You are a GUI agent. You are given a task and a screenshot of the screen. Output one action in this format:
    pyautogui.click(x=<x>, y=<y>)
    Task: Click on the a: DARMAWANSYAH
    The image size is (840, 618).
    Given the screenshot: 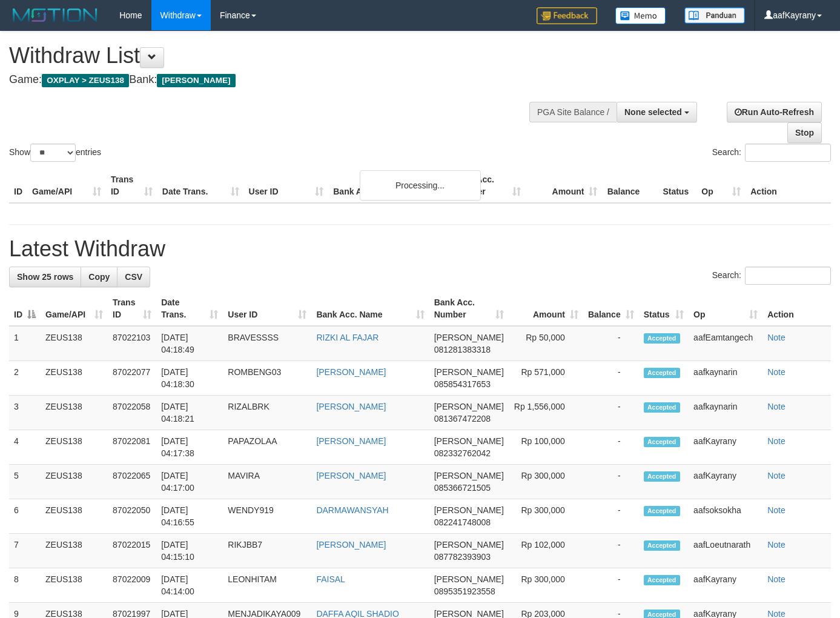 What is the action you would take?
    pyautogui.click(x=352, y=510)
    